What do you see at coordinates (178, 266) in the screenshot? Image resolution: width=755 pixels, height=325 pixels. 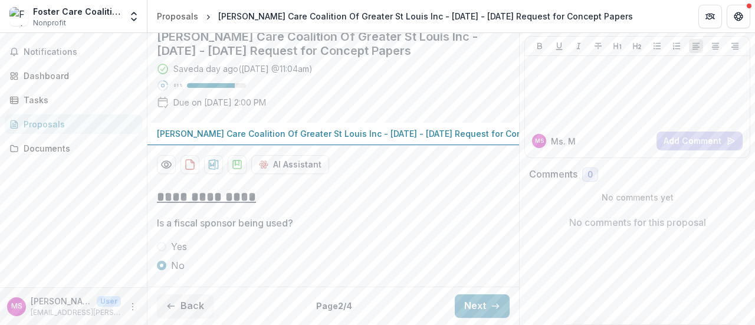 I see `span: No` at bounding box center [178, 266].